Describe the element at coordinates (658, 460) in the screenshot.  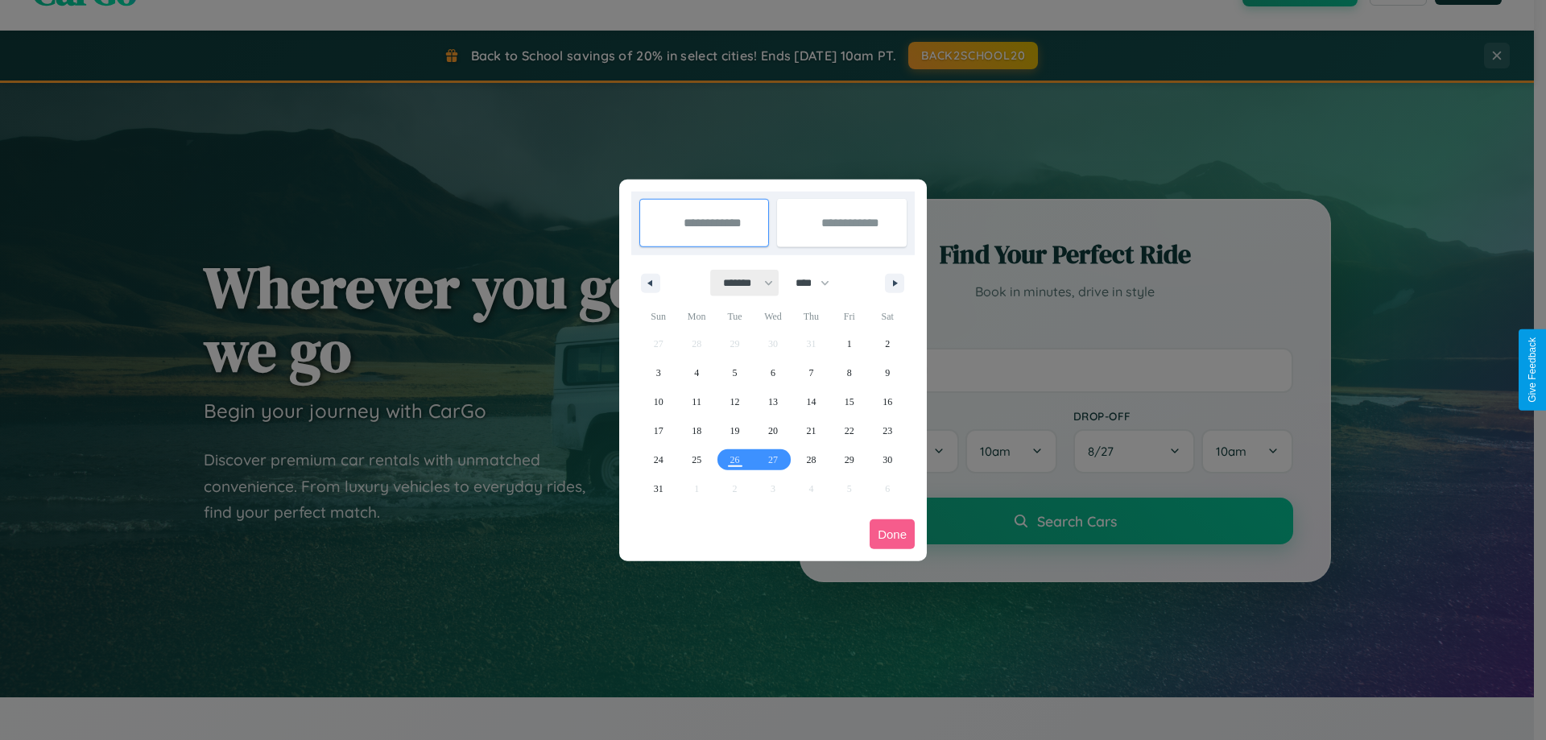
I see `button: 24` at that location.